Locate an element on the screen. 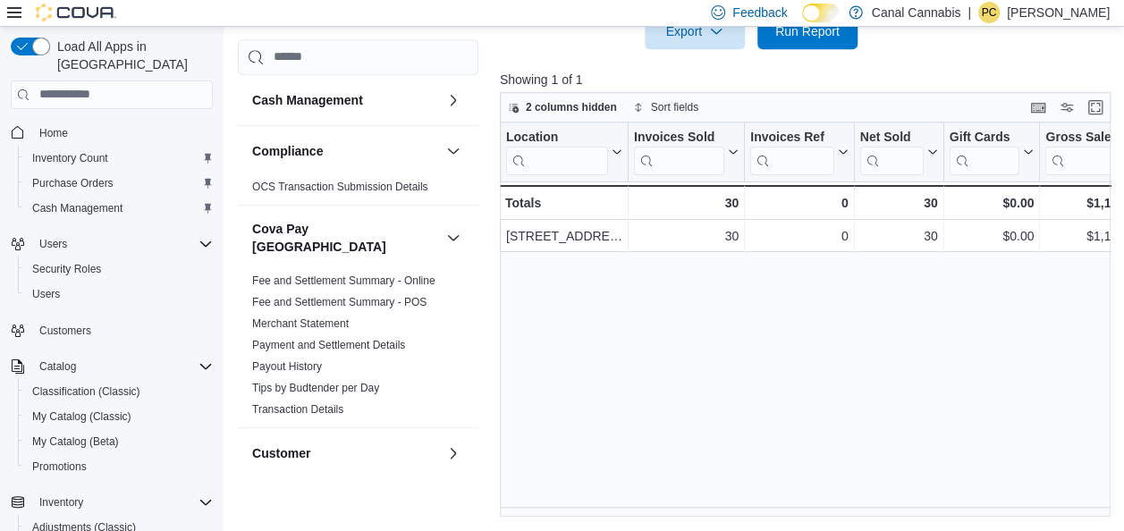  h3: Customer is located at coordinates (281, 453).